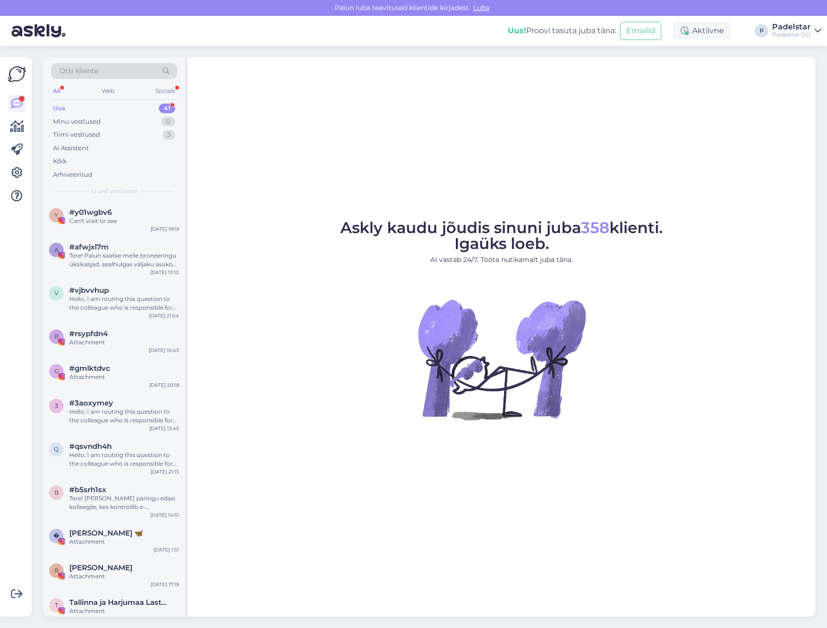 Image resolution: width=827 pixels, height=628 pixels. I want to click on span: b, so click(56, 492).